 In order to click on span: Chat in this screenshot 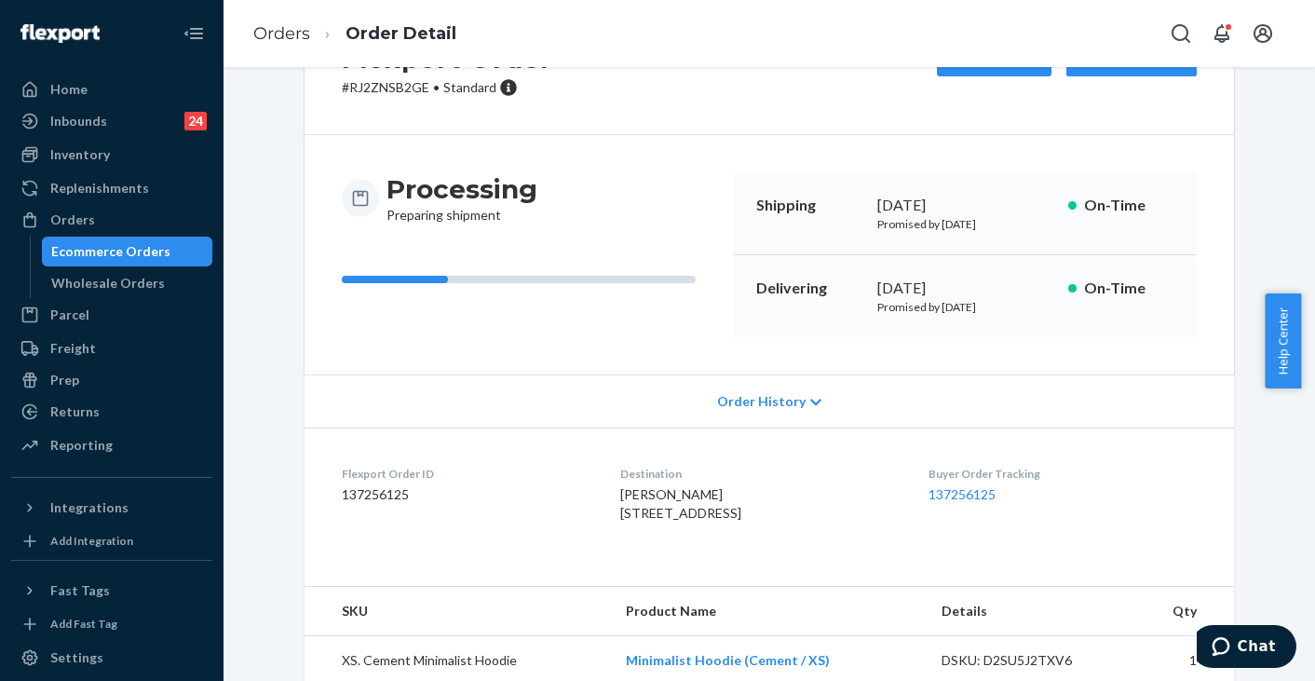, I will do `click(60, 21)`.